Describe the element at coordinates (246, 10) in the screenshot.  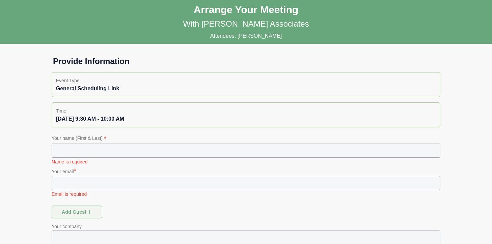
I see `h1: Arrange Your Meeting` at that location.